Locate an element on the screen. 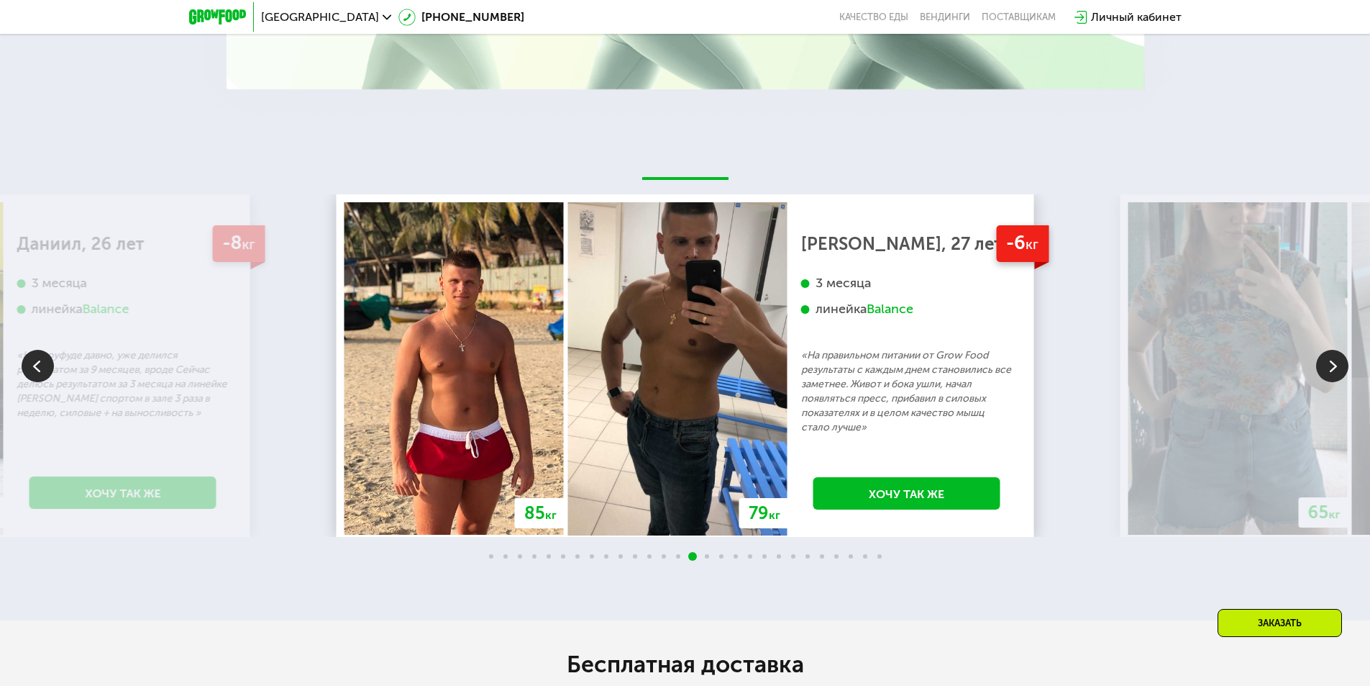 The width and height of the screenshot is (1370, 686). a: Вендинги is located at coordinates (945, 17).